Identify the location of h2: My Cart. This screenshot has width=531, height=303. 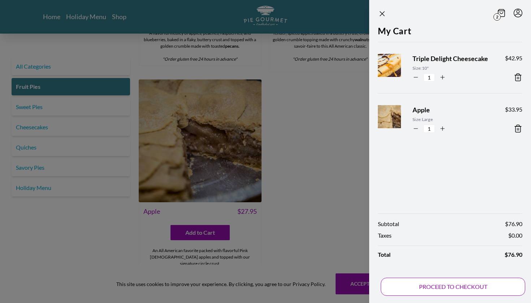
(450, 33).